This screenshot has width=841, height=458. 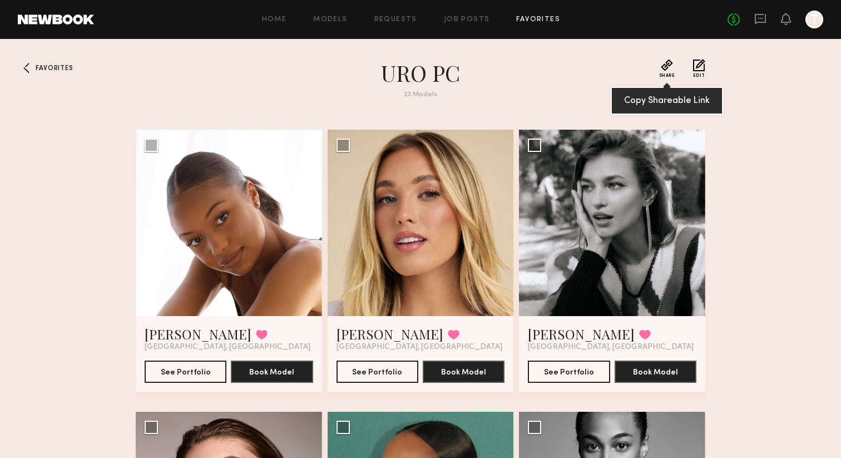 I want to click on h1: URO PC, so click(x=420, y=73).